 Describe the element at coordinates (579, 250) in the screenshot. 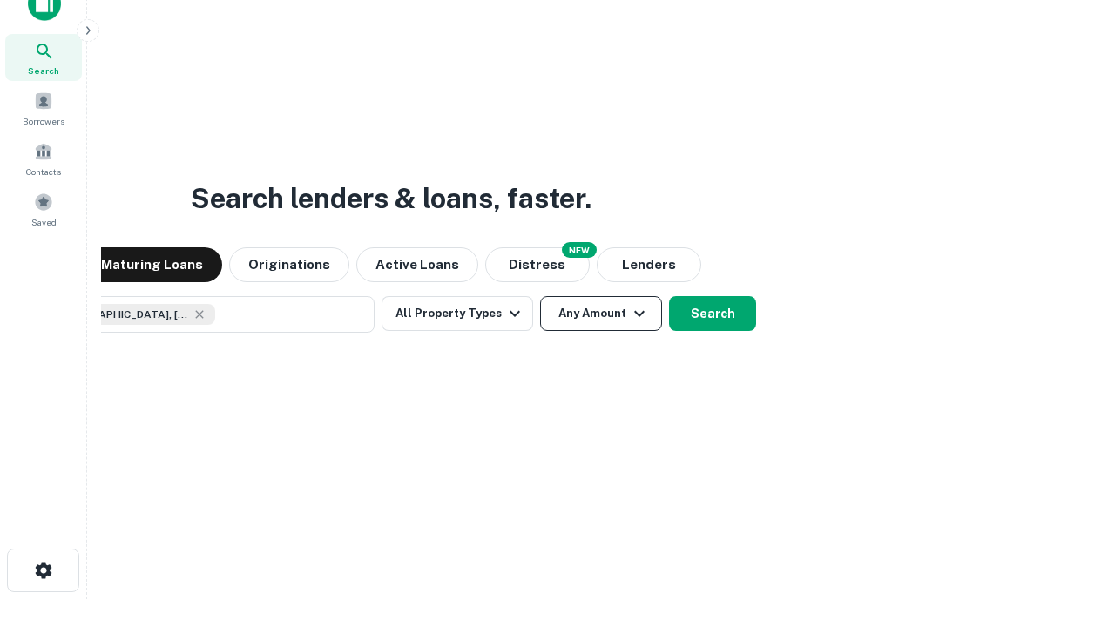

I see `div: NEW` at that location.